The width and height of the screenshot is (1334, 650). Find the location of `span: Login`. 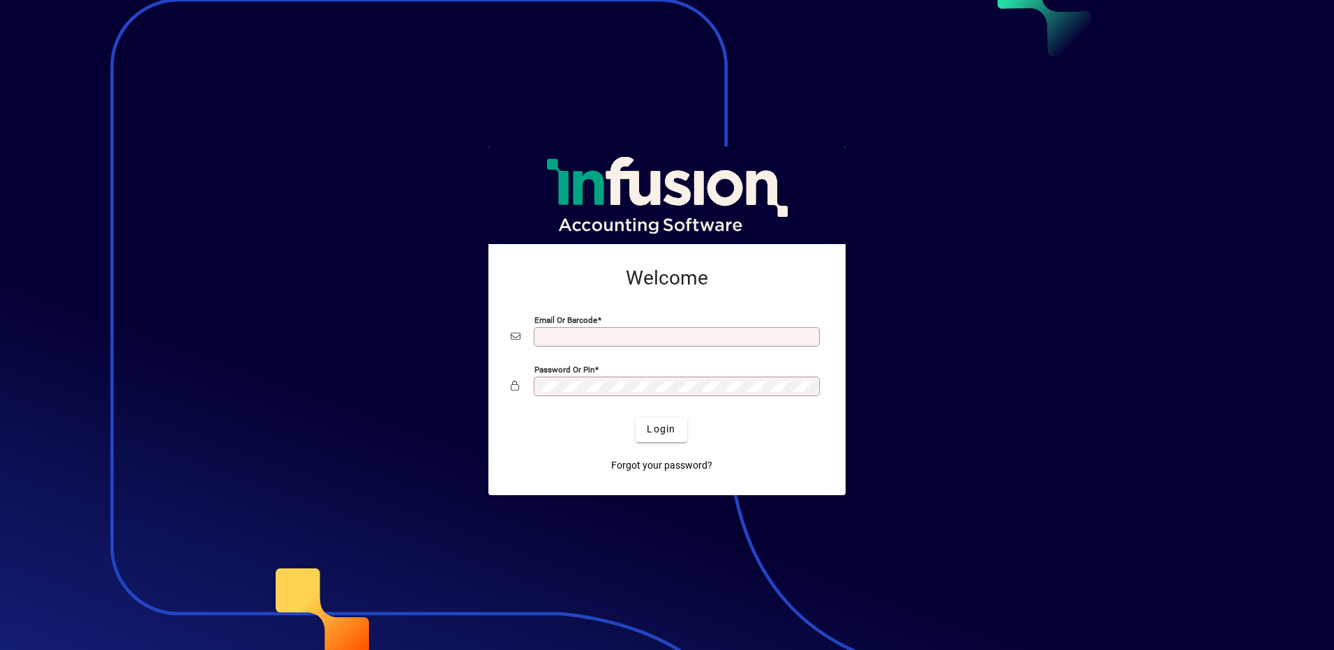

span: Login is located at coordinates (661, 429).